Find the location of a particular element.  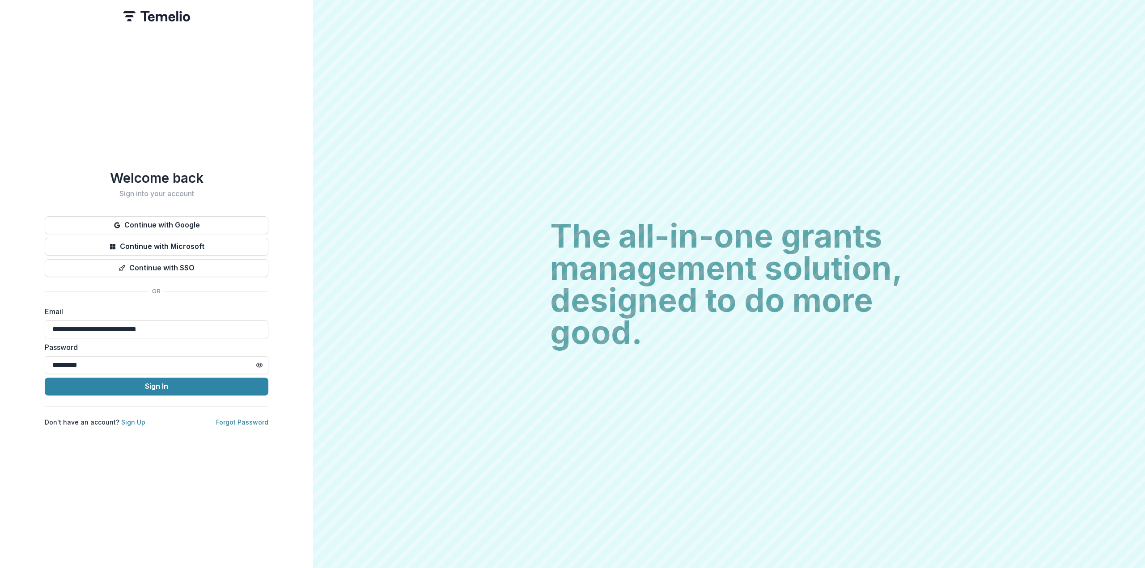

button: Continue with Microsoft is located at coordinates (157, 247).